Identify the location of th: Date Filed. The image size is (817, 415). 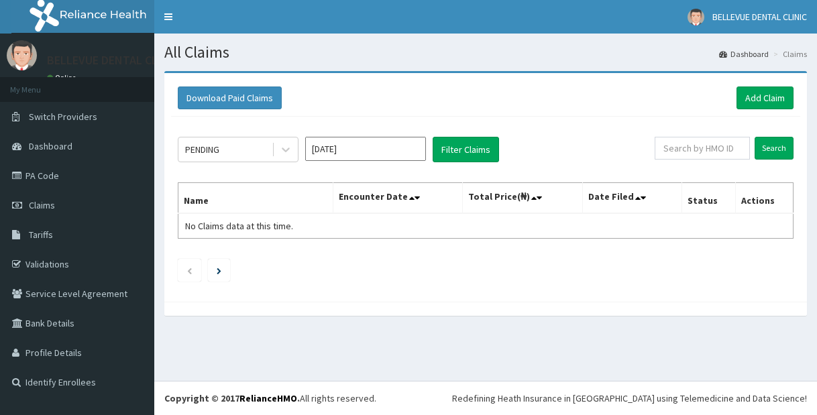
(632, 199).